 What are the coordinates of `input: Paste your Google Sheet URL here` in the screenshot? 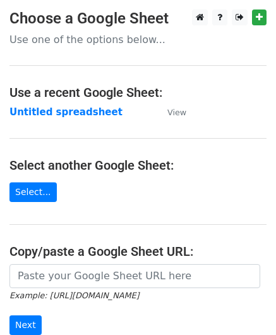 It's located at (135, 276).